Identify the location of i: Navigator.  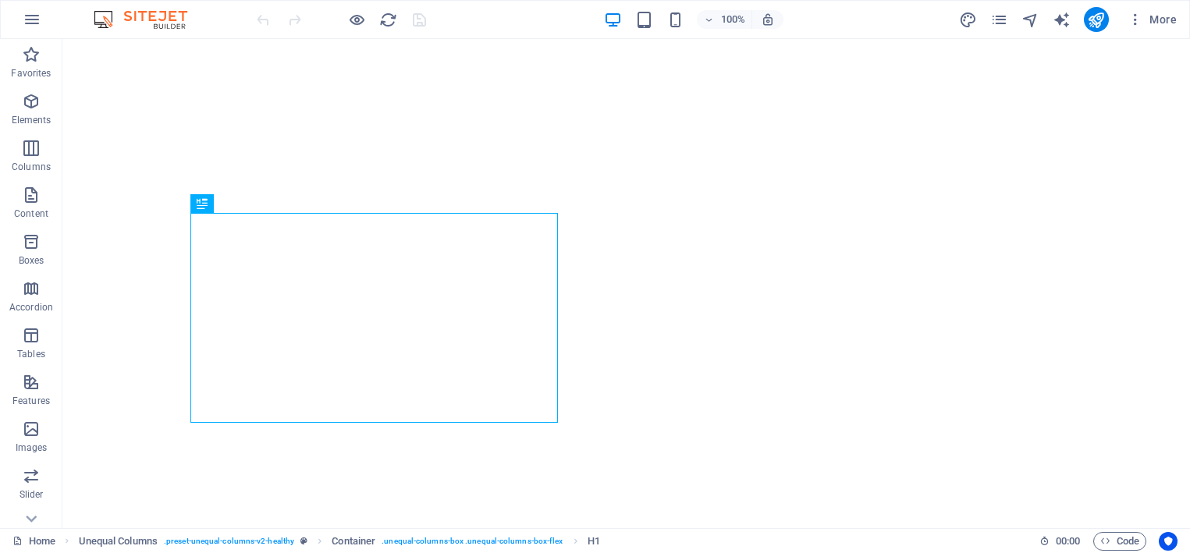
(1030, 20).